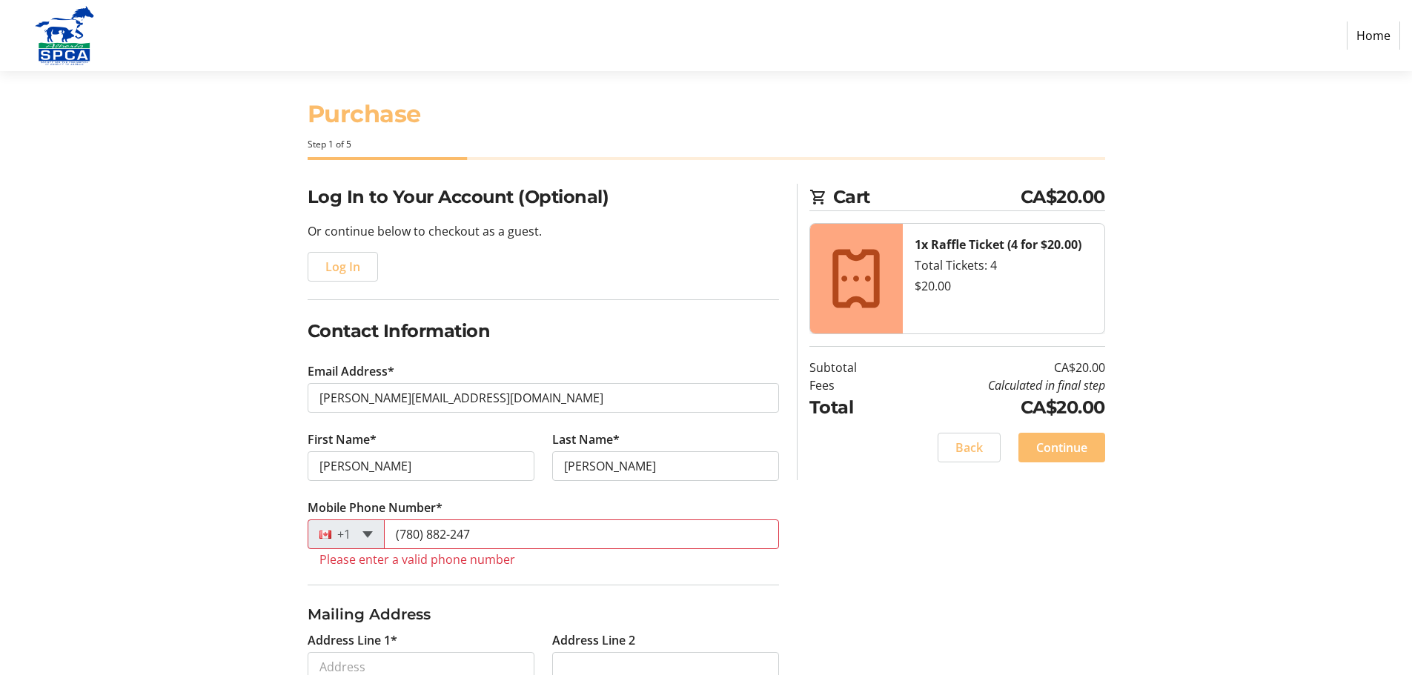  I want to click on label: First Name*, so click(342, 440).